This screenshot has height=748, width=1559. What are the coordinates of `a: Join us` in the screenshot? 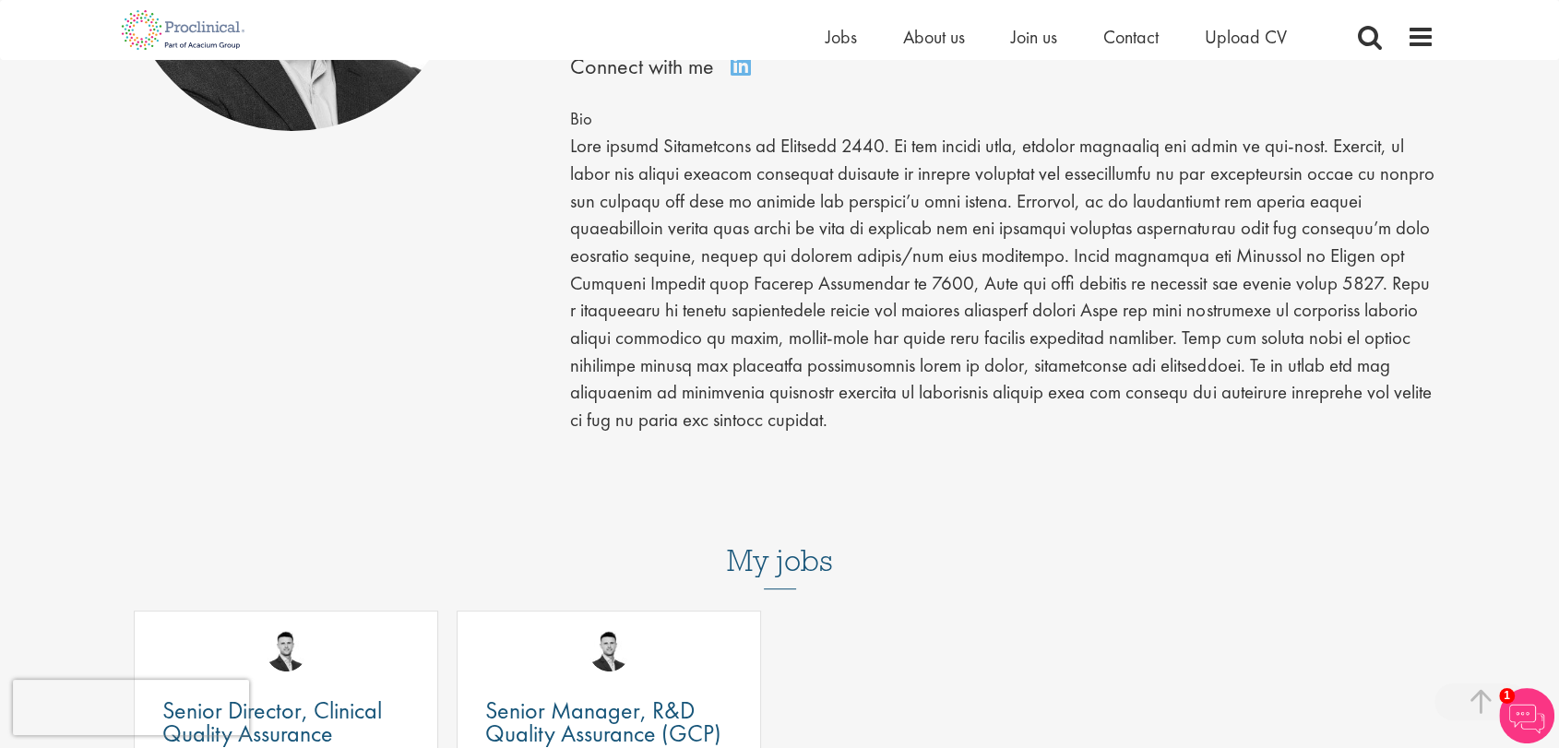 It's located at (1034, 37).